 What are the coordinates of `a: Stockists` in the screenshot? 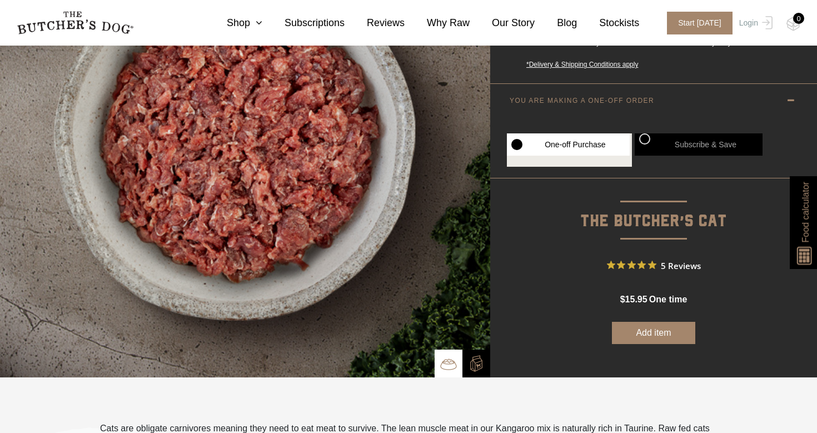 It's located at (608, 23).